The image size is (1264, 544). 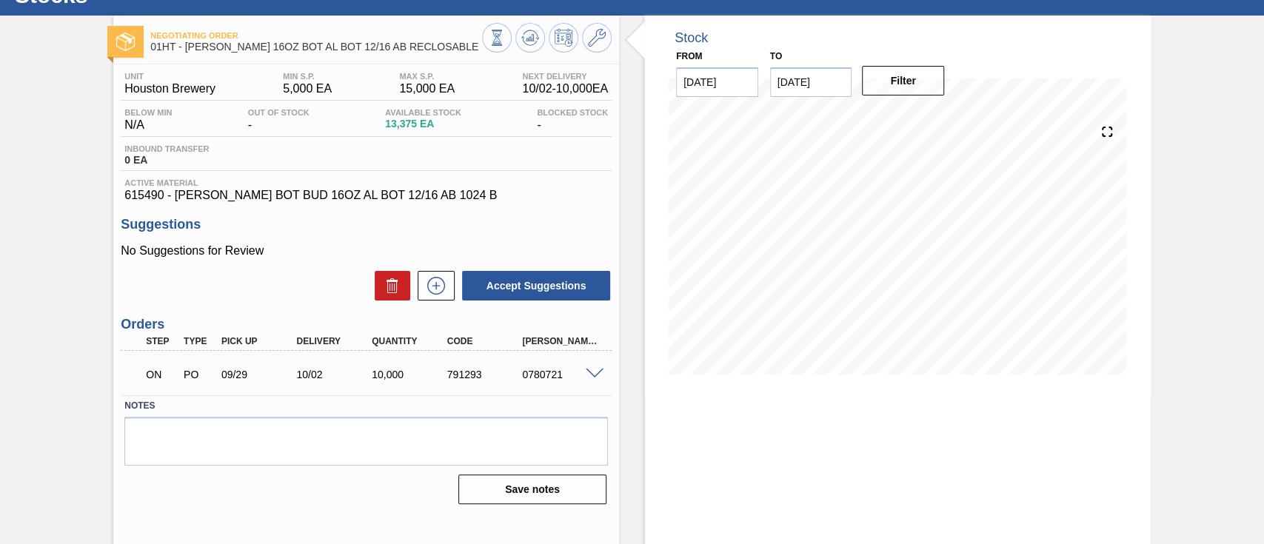 What do you see at coordinates (278, 113) in the screenshot?
I see `span: Out Of Stock` at bounding box center [278, 113].